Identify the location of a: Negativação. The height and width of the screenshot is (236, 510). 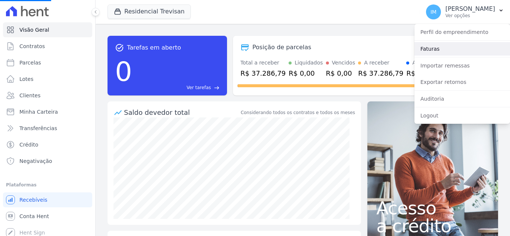
(47, 161).